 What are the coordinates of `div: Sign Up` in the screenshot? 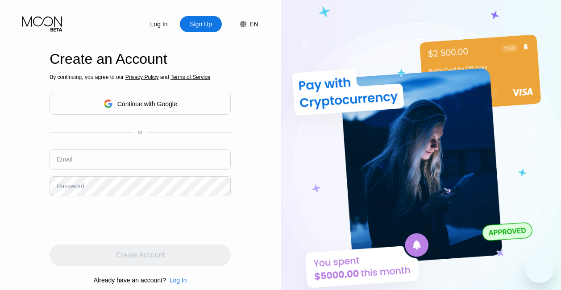 It's located at (201, 24).